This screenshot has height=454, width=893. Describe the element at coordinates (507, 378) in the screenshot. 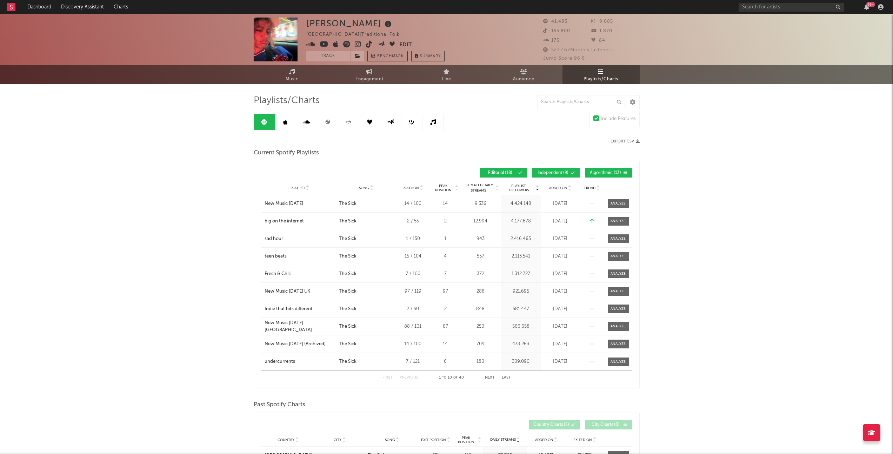

I see `button: Last` at that location.